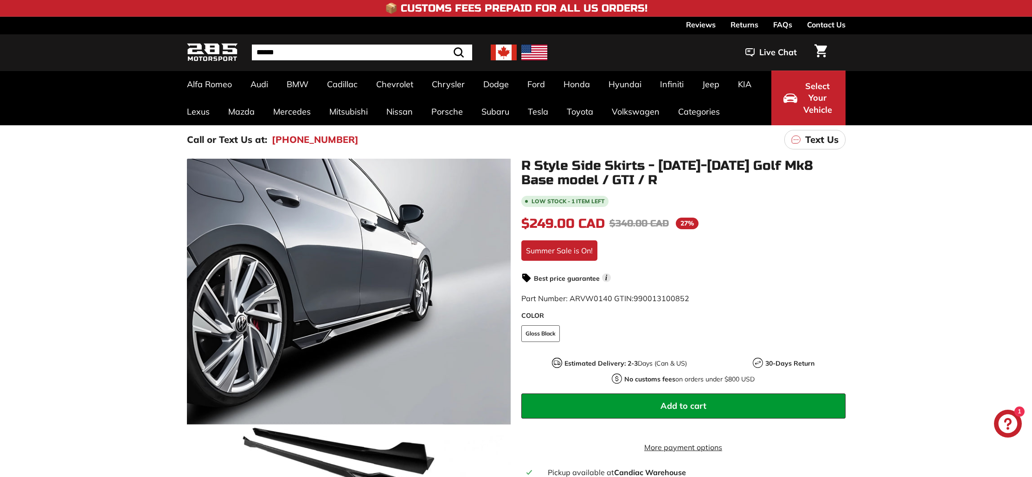 The height and width of the screenshot is (477, 1032). What do you see at coordinates (348, 111) in the screenshot?
I see `a: Mitsubishi` at bounding box center [348, 111].